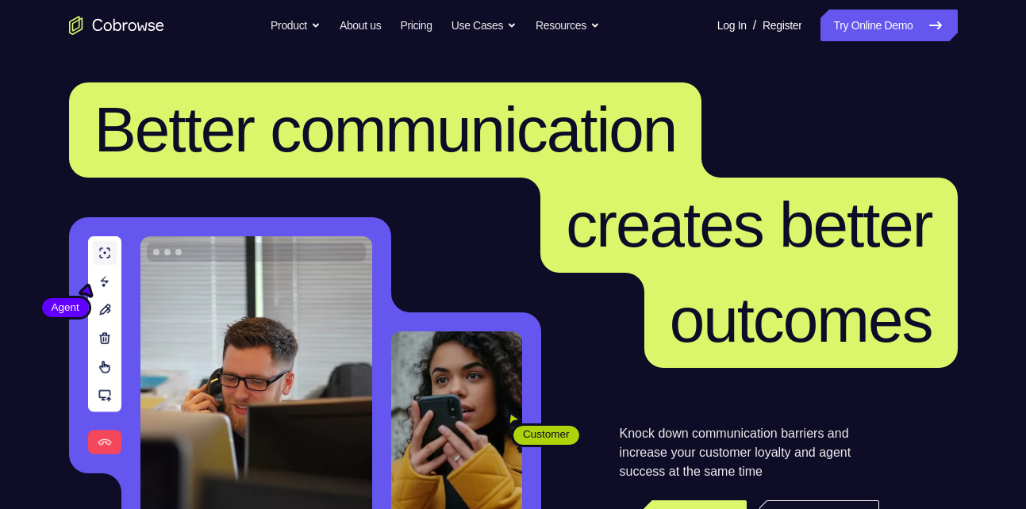 The height and width of the screenshot is (509, 1026). I want to click on a: About us, so click(360, 25).